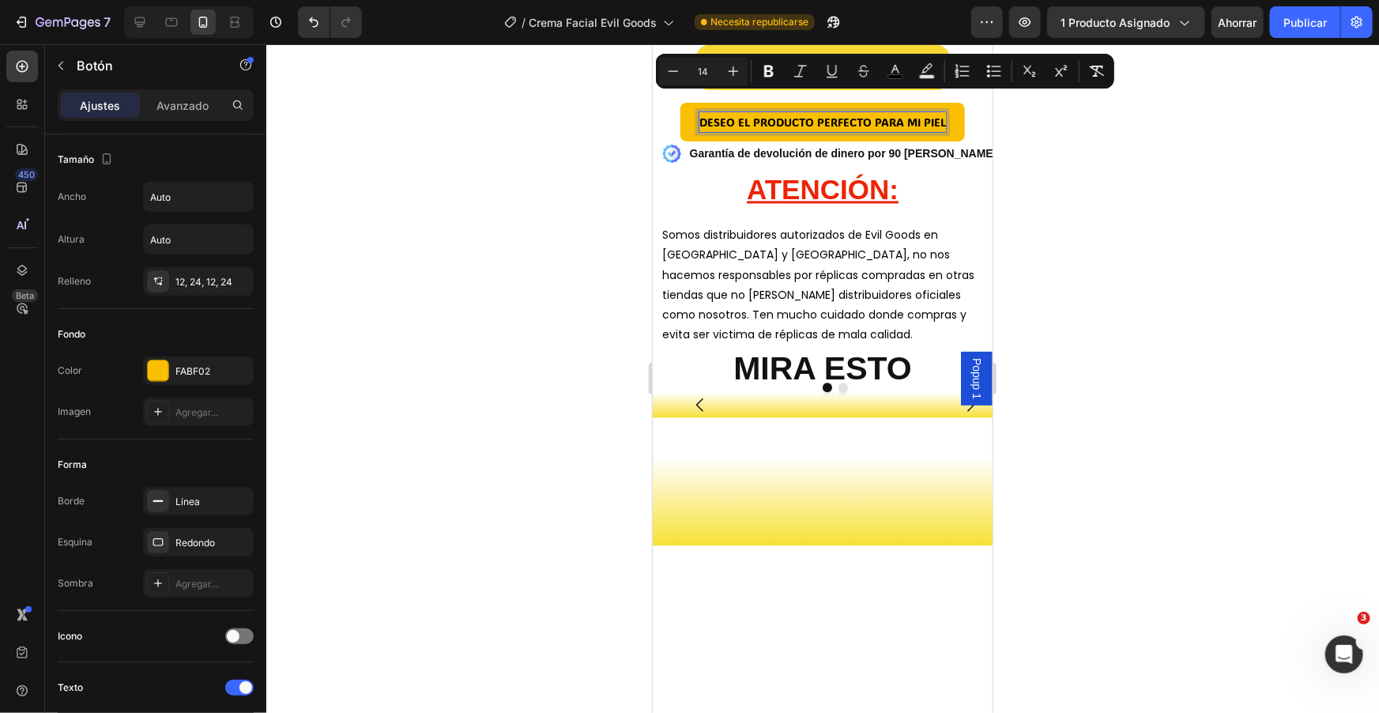 Image resolution: width=1379 pixels, height=713 pixels. Describe the element at coordinates (72, 196) in the screenshot. I see `font: Ancho` at that location.